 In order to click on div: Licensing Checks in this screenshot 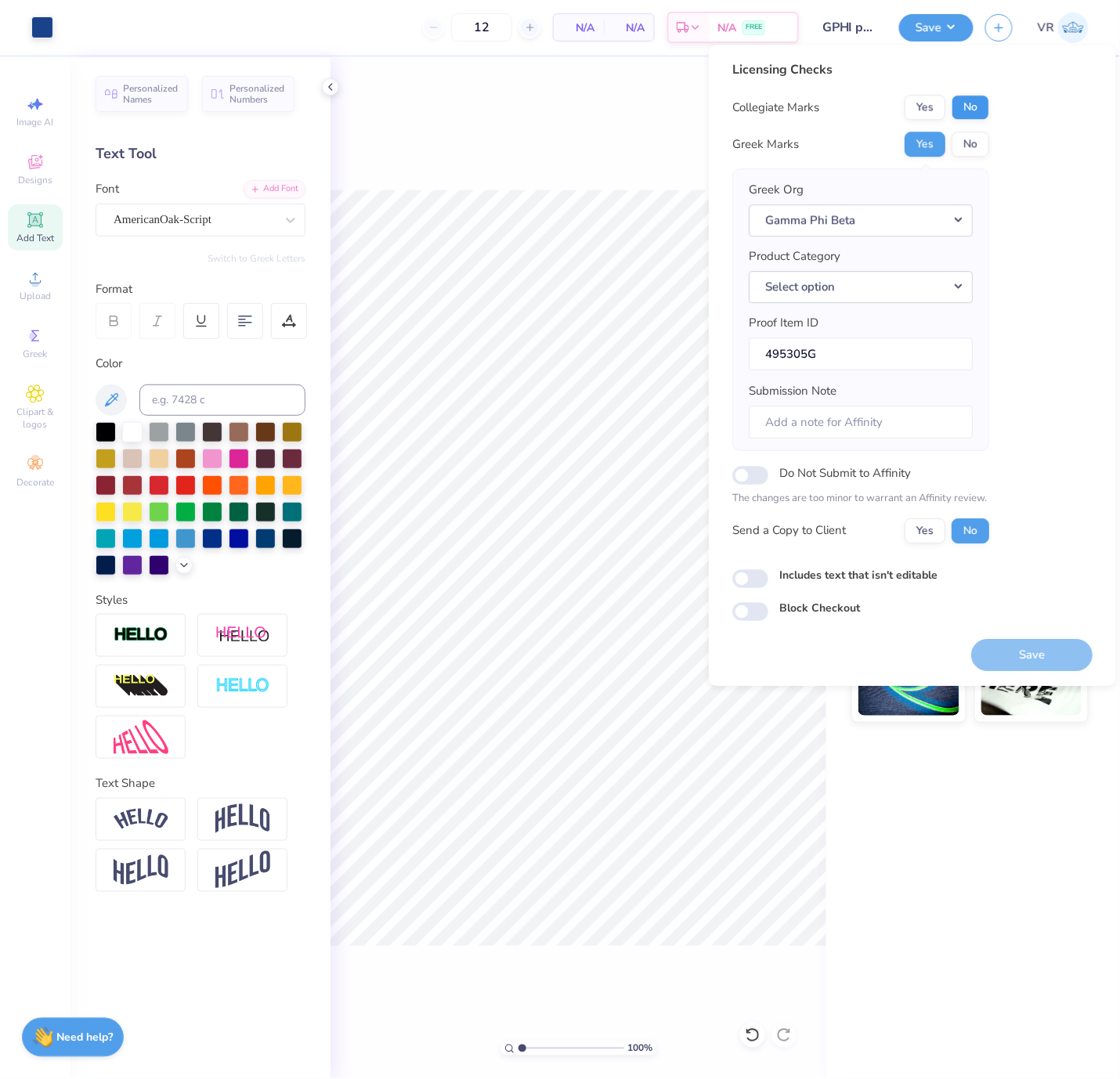, I will do `click(861, 70)`.